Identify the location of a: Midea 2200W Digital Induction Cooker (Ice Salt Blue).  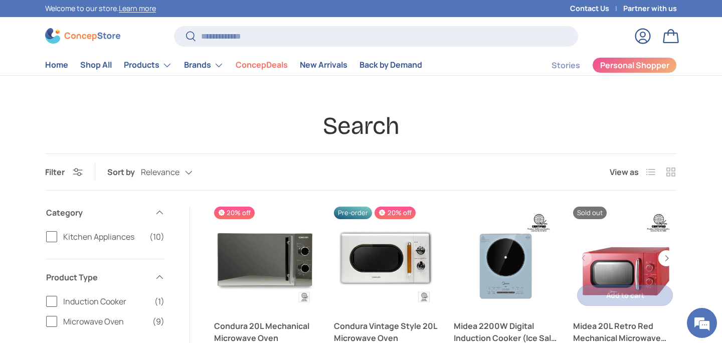
(506, 258).